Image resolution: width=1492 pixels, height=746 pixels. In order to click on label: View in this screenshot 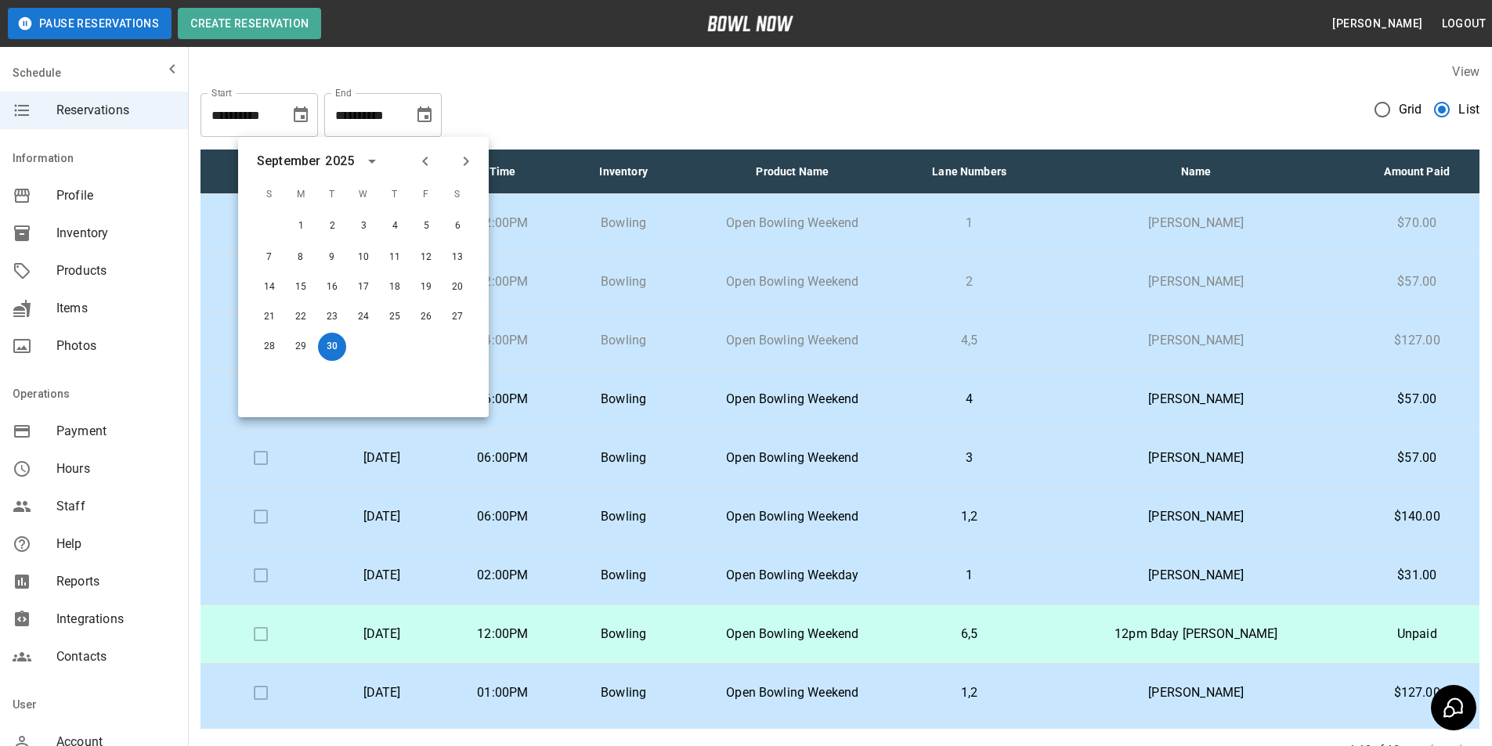, I will do `click(1465, 71)`.